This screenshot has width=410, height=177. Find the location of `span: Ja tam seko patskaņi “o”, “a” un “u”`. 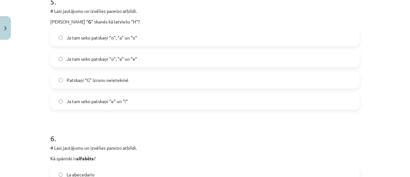

span: Ja tam seko patskaņi “o”, “a” un “u” is located at coordinates (102, 37).